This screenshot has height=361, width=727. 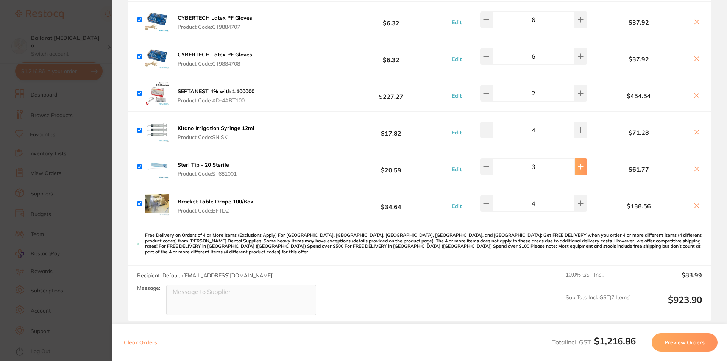 What do you see at coordinates (215, 64) in the screenshot?
I see `span: Product Code: CT9884708` at bounding box center [215, 64].